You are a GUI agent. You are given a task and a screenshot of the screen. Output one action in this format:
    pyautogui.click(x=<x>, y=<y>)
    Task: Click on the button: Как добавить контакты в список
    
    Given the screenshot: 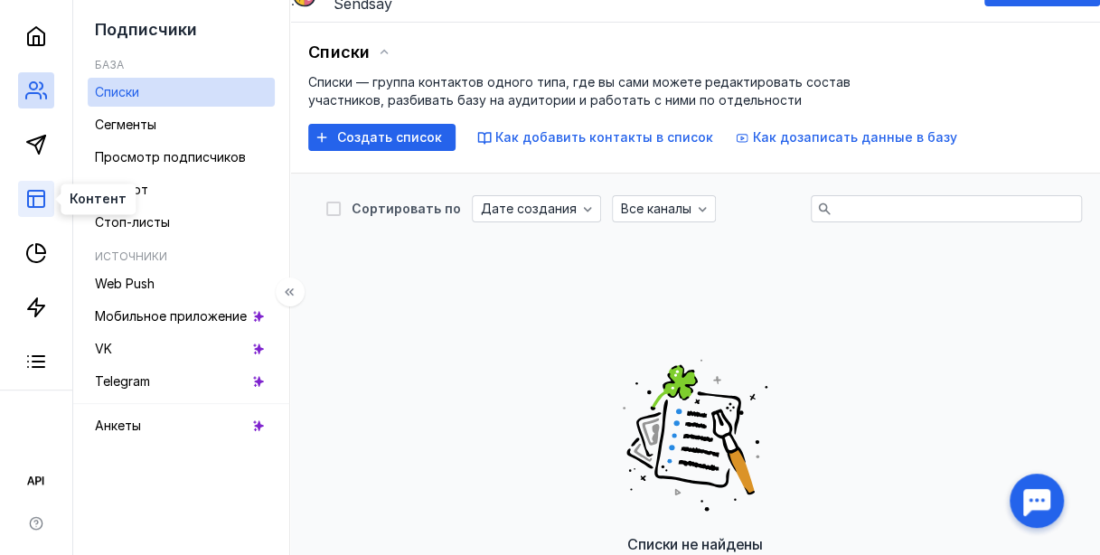 What is the action you would take?
    pyautogui.click(x=595, y=137)
    